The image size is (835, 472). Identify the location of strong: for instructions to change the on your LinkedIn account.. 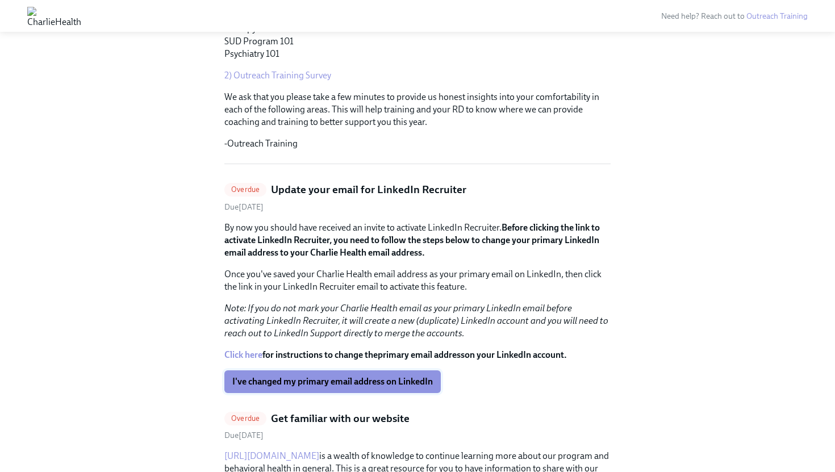
(395, 354).